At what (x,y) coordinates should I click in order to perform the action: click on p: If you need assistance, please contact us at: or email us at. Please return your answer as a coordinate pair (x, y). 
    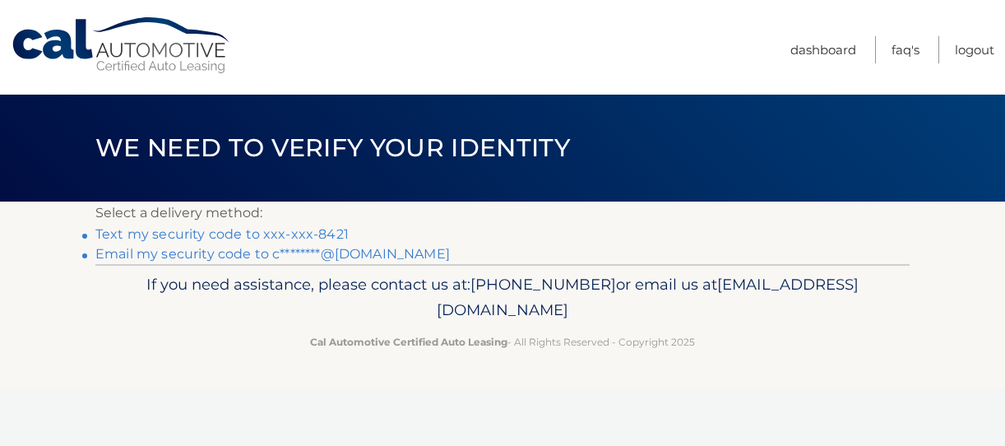
    Looking at the image, I should click on (503, 298).